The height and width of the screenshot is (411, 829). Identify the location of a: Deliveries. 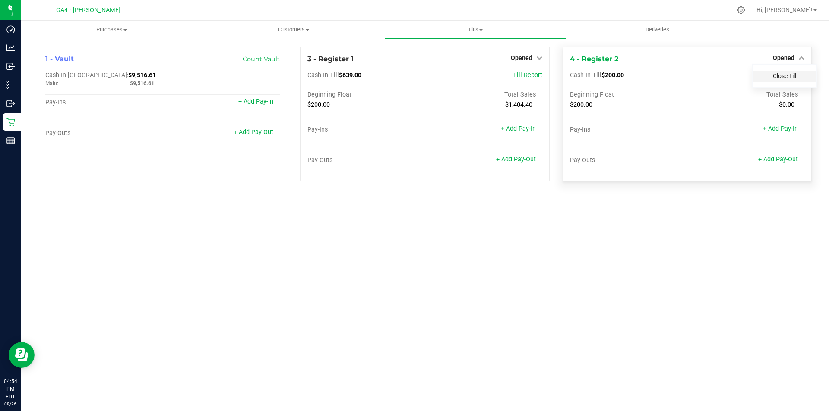
(657, 30).